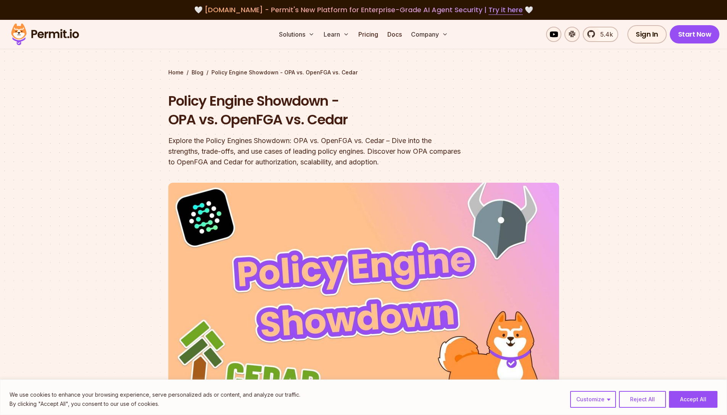 The height and width of the screenshot is (415, 727). What do you see at coordinates (155, 395) in the screenshot?
I see `p: We use cookies to enhance your browsing experience, serve personalized ads or content, and analyz...` at bounding box center [155, 395].